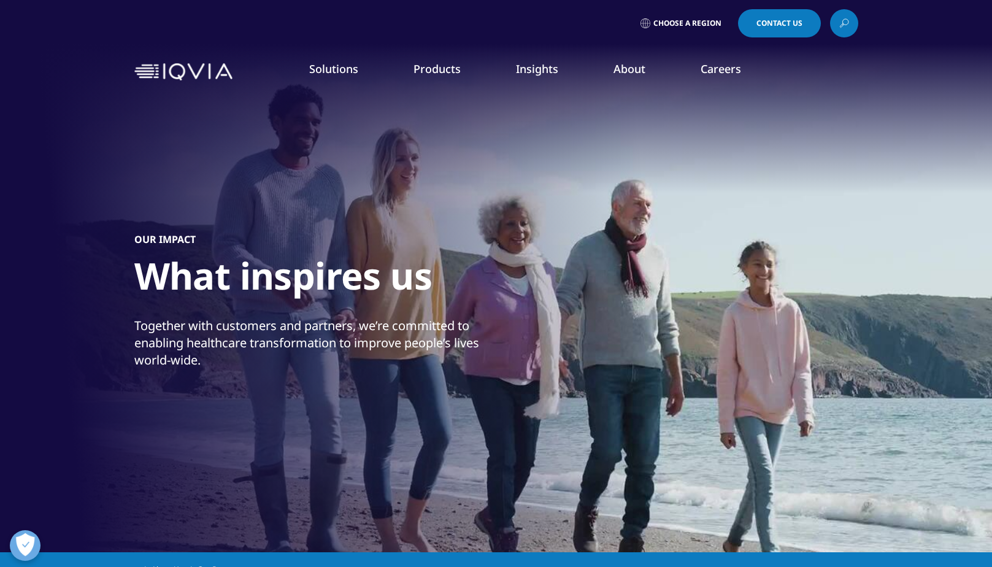 The width and height of the screenshot is (992, 567). What do you see at coordinates (548, 72) in the screenshot?
I see `nav: Primary` at bounding box center [548, 72].